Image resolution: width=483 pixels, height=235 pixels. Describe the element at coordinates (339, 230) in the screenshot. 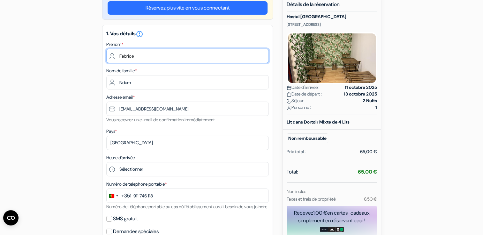

I see `img: uber-uber-eats-card.png` at that location.